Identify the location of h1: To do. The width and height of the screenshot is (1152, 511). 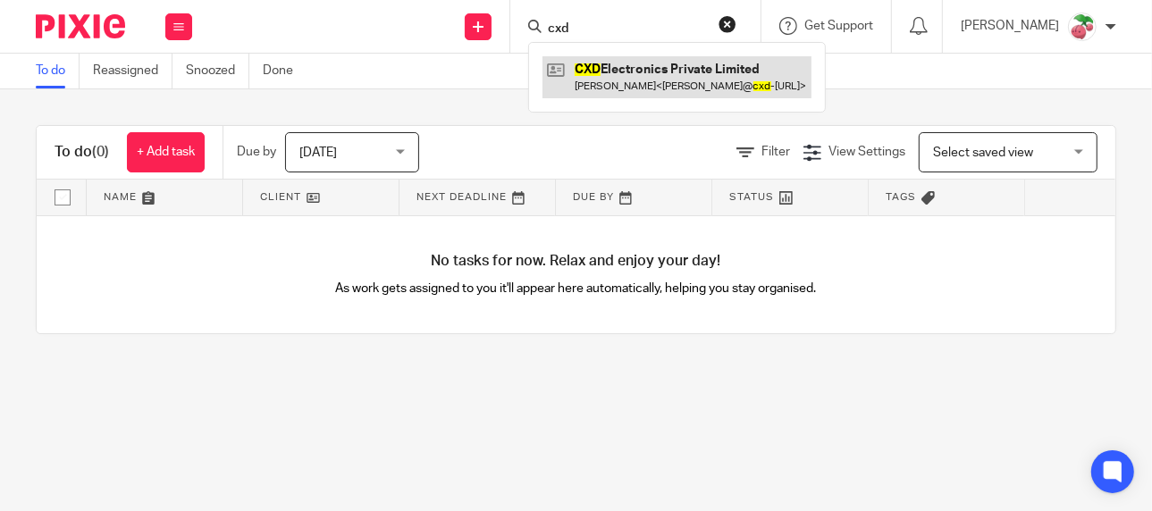
(81, 152).